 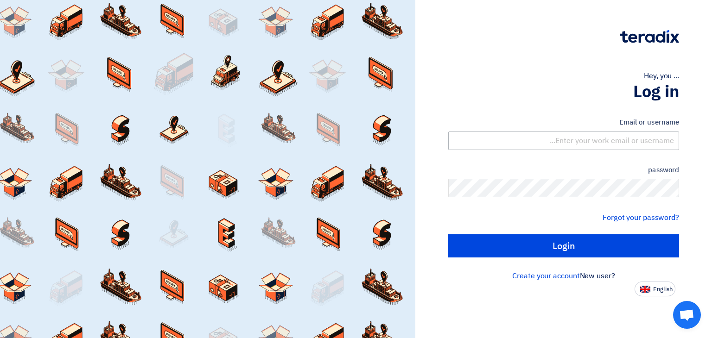 What do you see at coordinates (545, 276) in the screenshot?
I see `font: Create your account` at bounding box center [545, 276].